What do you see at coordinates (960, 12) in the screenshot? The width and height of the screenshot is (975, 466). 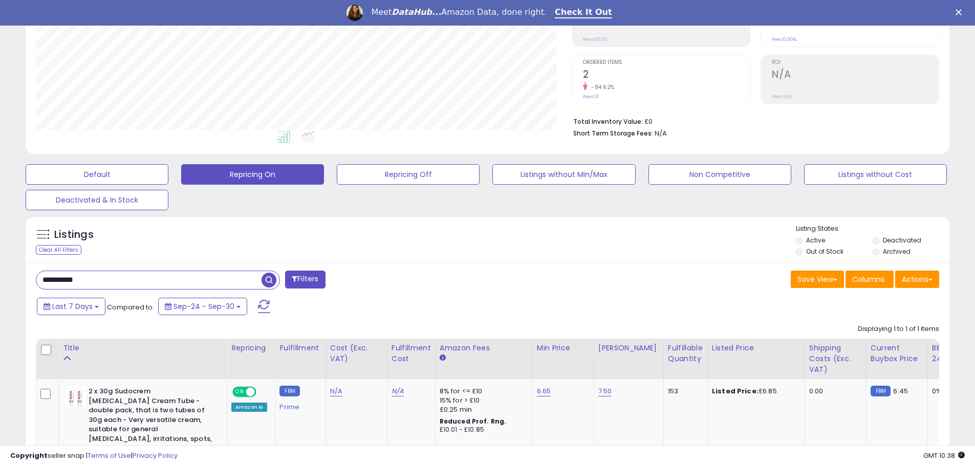 I see `div: Close` at bounding box center [960, 12].